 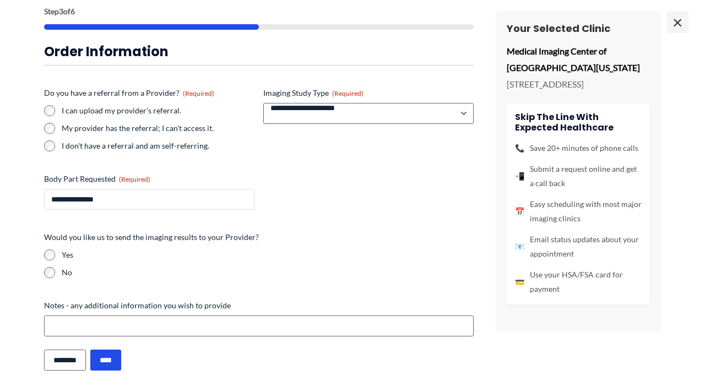 What do you see at coordinates (149, 179) in the screenshot?
I see `label: Body Part Requested` at bounding box center [149, 179].